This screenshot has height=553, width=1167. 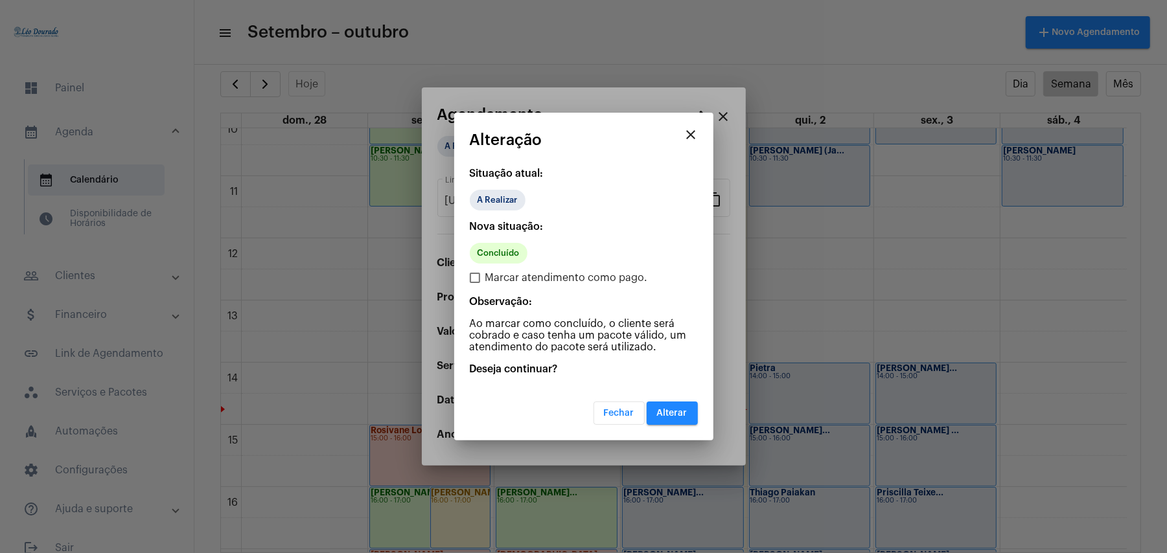 I want to click on p: Situação atual:, so click(x=584, y=174).